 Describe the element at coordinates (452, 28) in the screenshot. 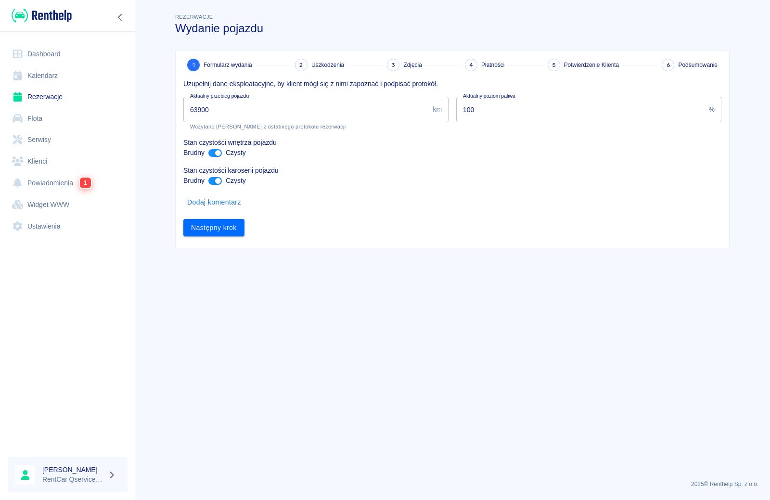

I see `h3: Wydanie pojazdu` at that location.